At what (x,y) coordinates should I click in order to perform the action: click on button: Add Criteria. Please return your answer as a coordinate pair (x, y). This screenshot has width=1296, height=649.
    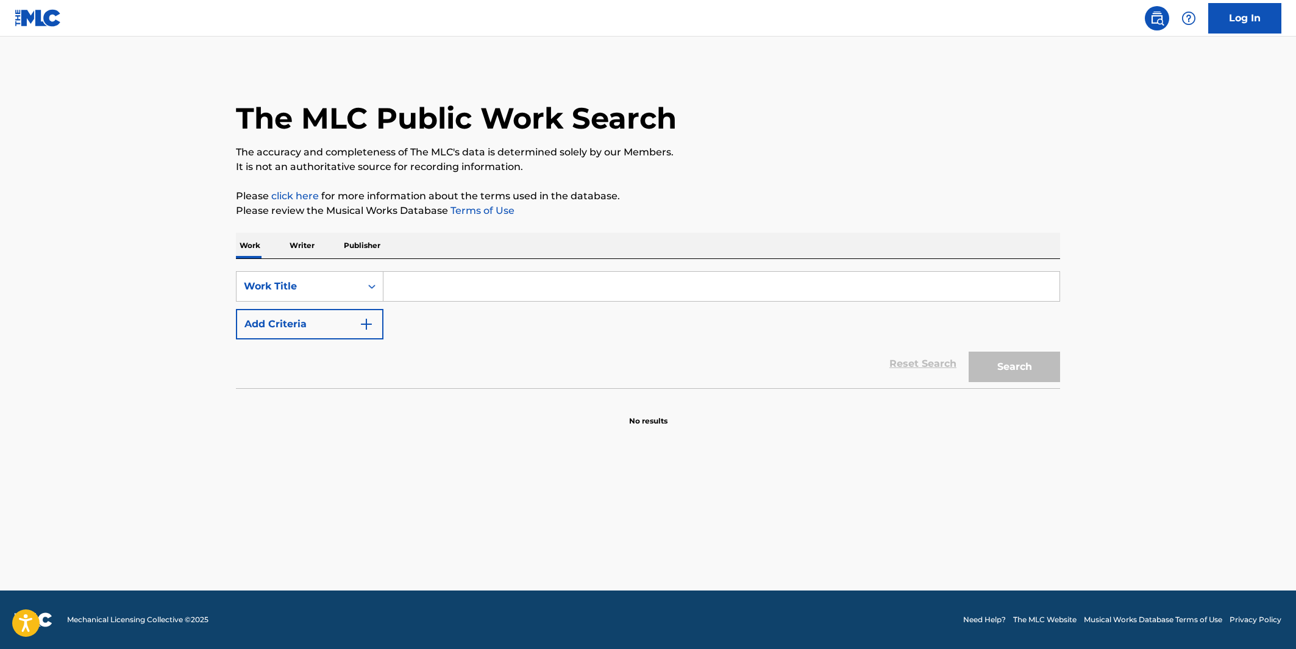
    Looking at the image, I should click on (310, 324).